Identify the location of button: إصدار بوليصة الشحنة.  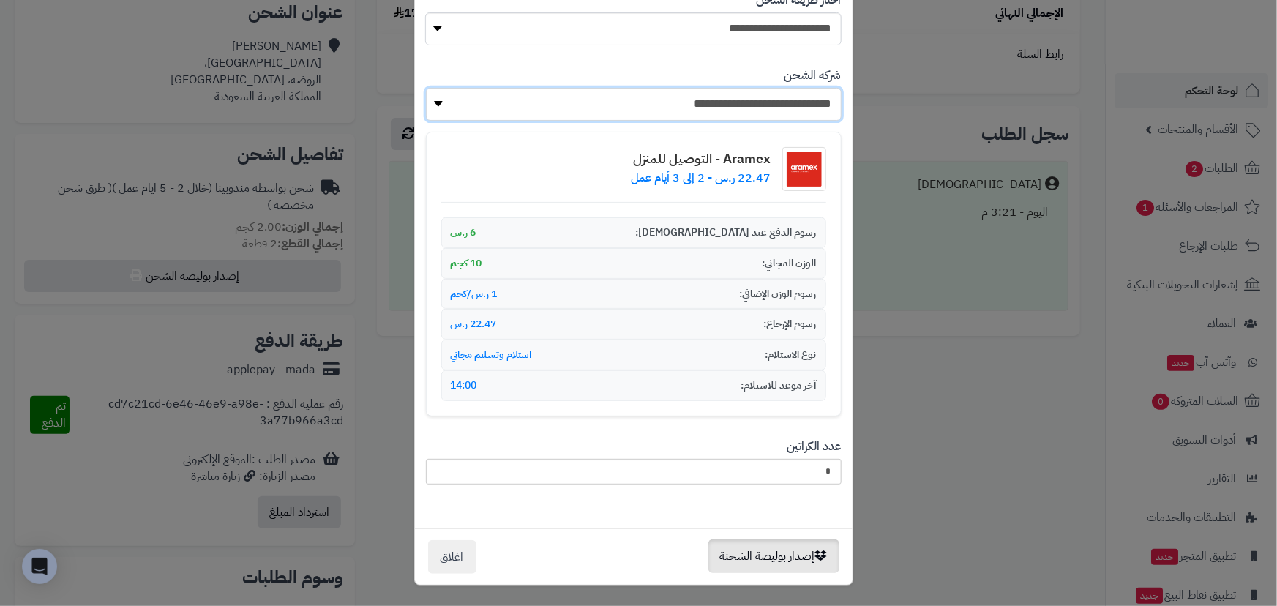
(773, 556).